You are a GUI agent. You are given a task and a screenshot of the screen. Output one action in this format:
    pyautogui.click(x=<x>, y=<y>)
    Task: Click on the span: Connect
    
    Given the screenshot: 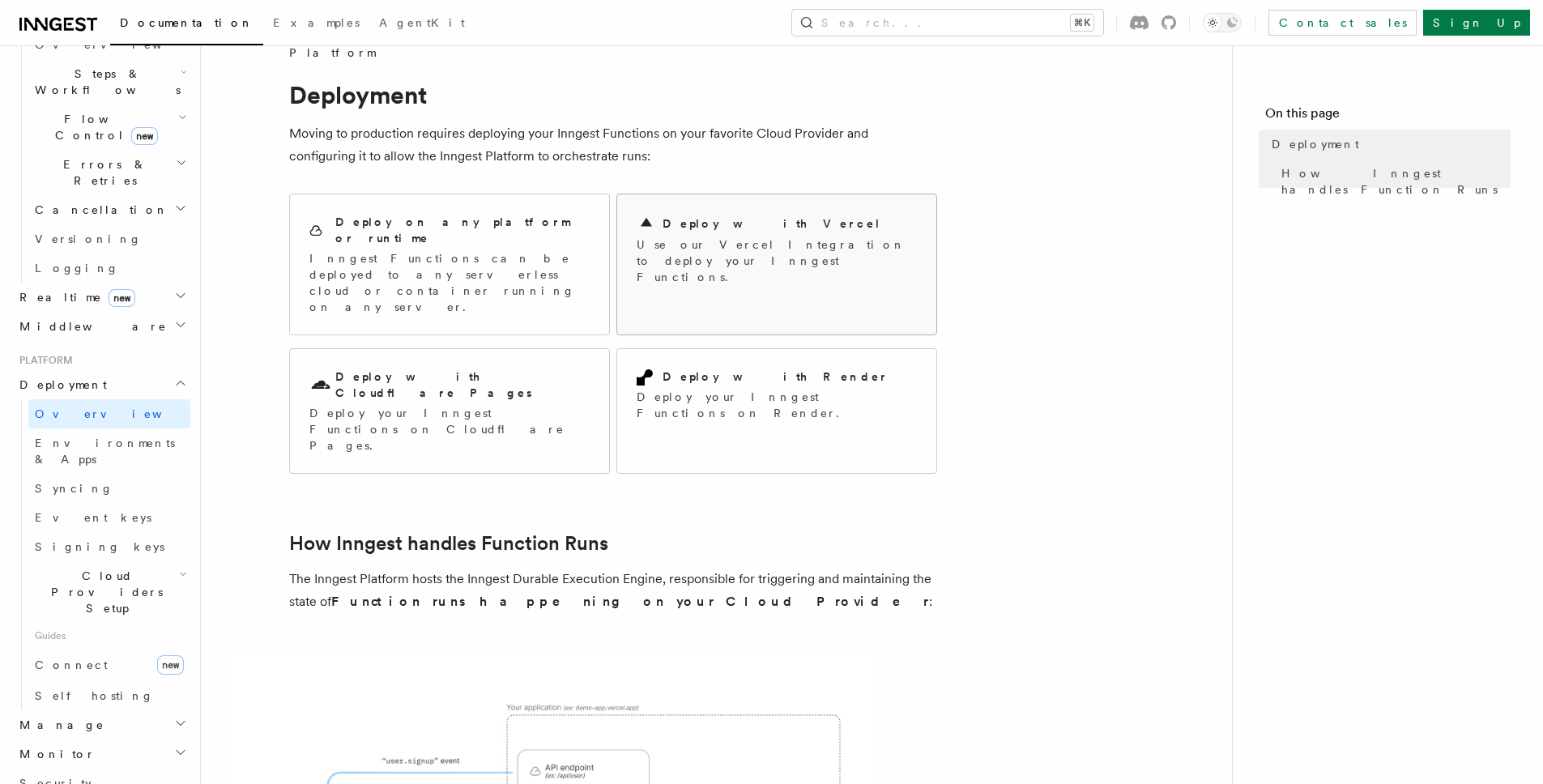 What is the action you would take?
    pyautogui.click(x=71, y=664)
    